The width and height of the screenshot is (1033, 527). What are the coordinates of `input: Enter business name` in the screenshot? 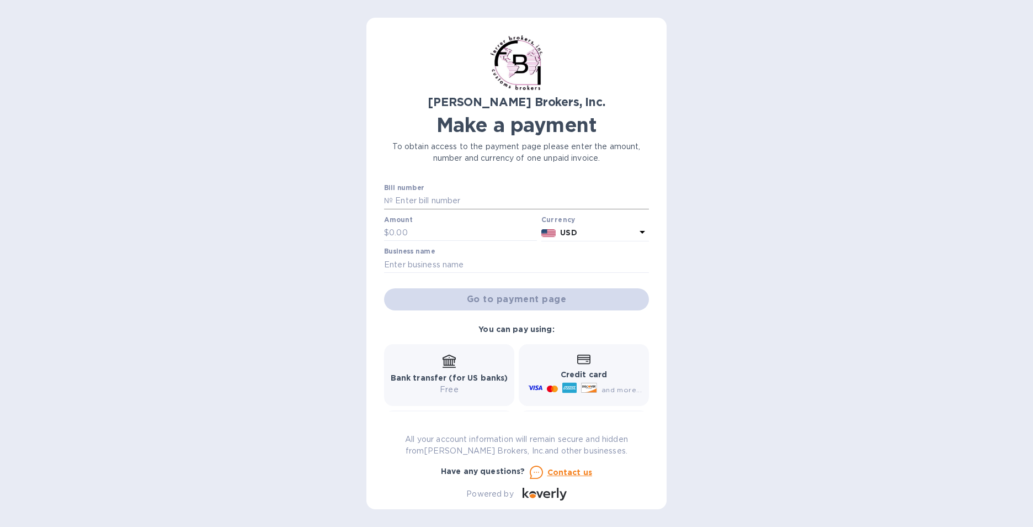 It's located at (517, 264).